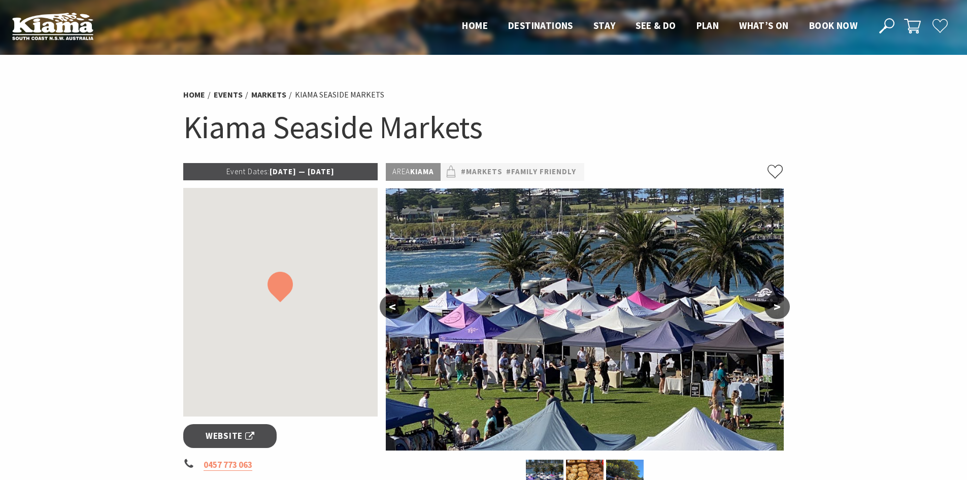 This screenshot has height=480, width=967. What do you see at coordinates (228, 464) in the screenshot?
I see `a: 0457 773 063` at bounding box center [228, 464].